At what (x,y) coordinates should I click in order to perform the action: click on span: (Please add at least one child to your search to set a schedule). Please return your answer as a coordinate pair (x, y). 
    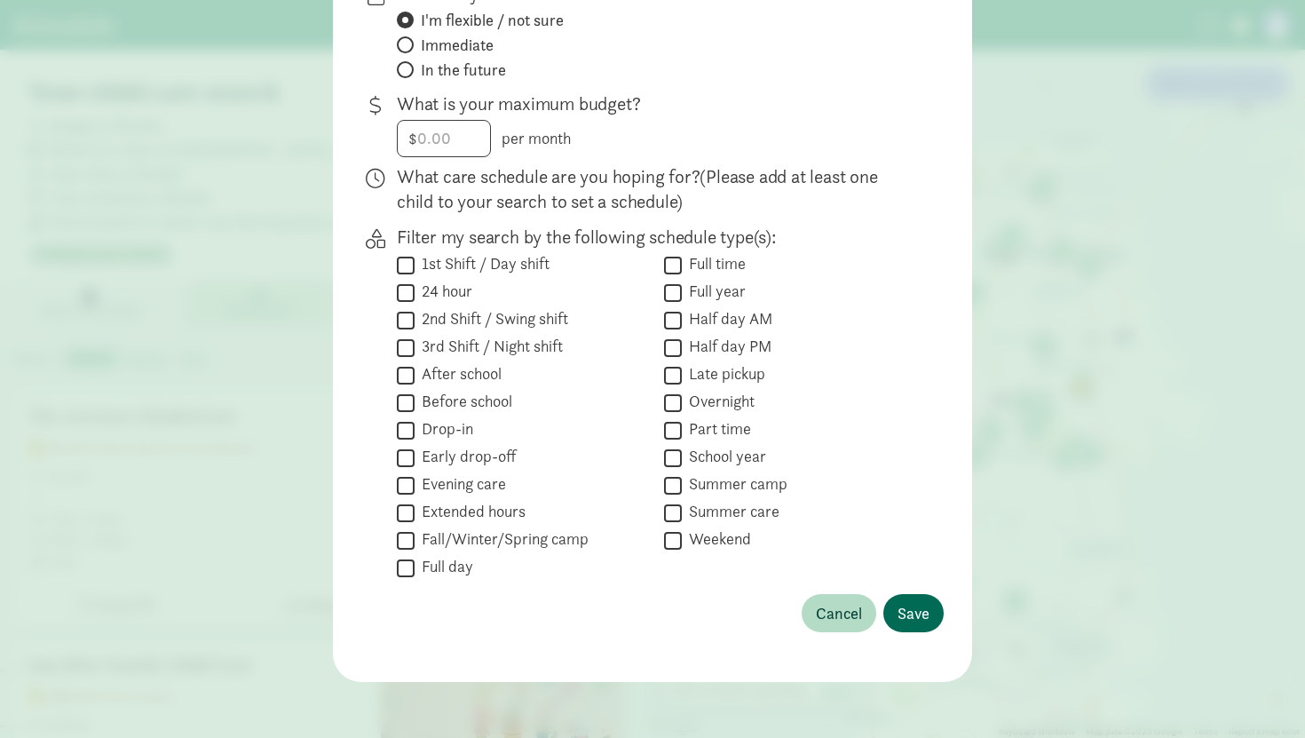
    Looking at the image, I should click on (637, 188).